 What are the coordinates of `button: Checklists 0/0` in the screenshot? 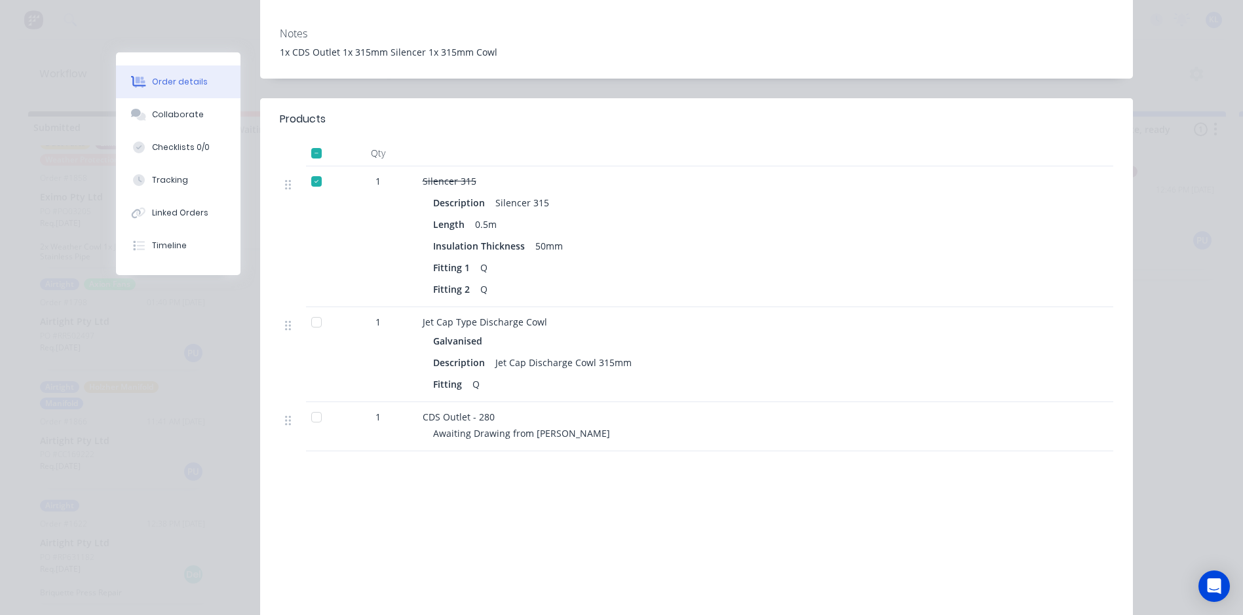 It's located at (178, 147).